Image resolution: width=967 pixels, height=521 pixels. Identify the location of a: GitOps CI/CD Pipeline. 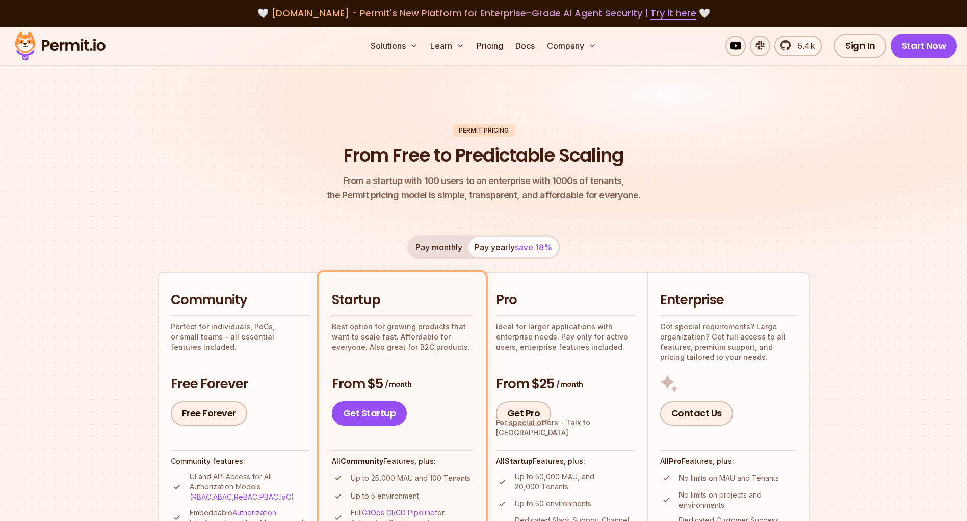
(398, 512).